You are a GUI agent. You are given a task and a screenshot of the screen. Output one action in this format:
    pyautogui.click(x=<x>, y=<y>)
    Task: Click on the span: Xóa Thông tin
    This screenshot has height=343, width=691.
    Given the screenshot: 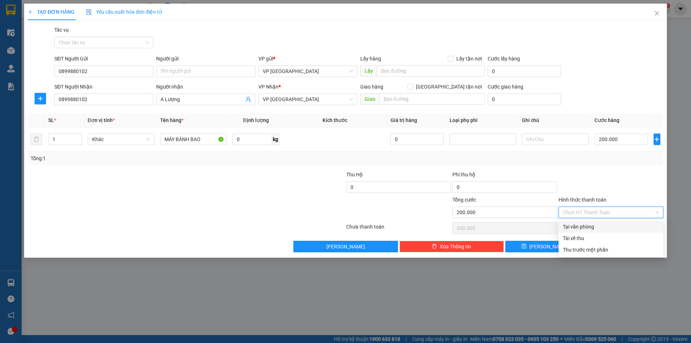 What is the action you would take?
    pyautogui.click(x=455, y=247)
    